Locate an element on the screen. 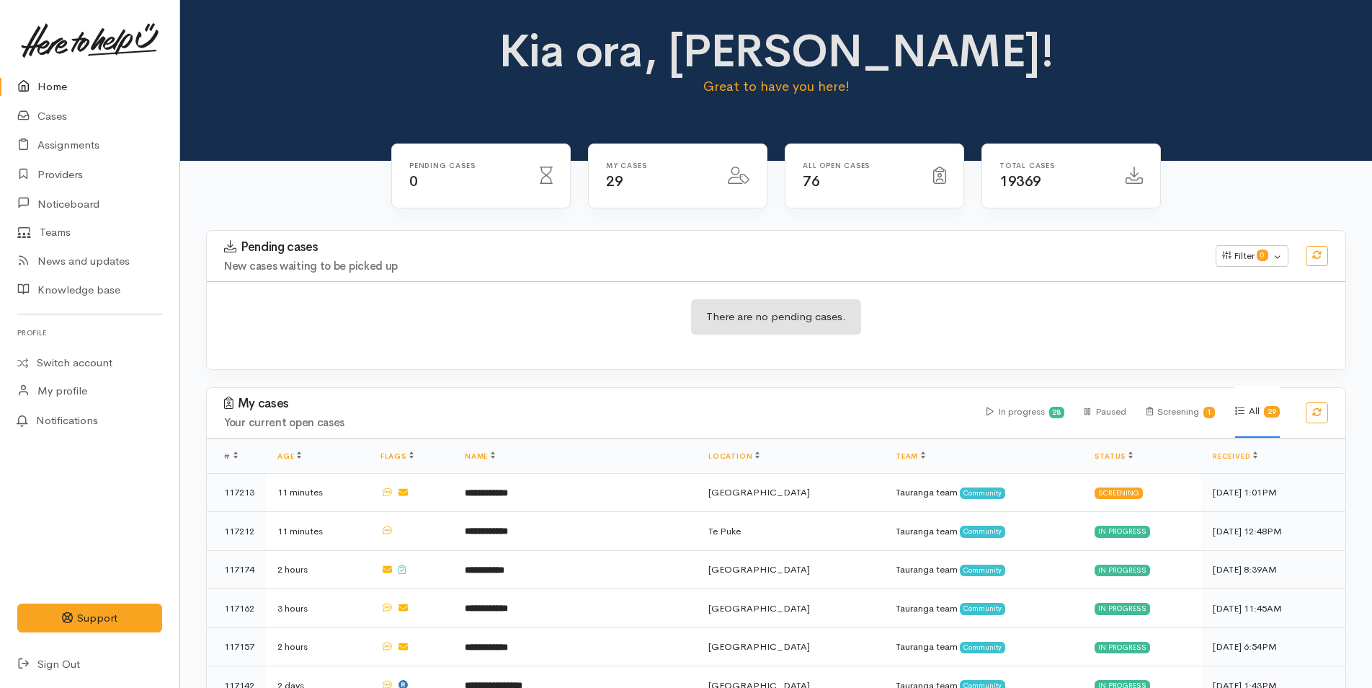 This screenshot has width=1372, height=688. a: Age is located at coordinates (289, 455).